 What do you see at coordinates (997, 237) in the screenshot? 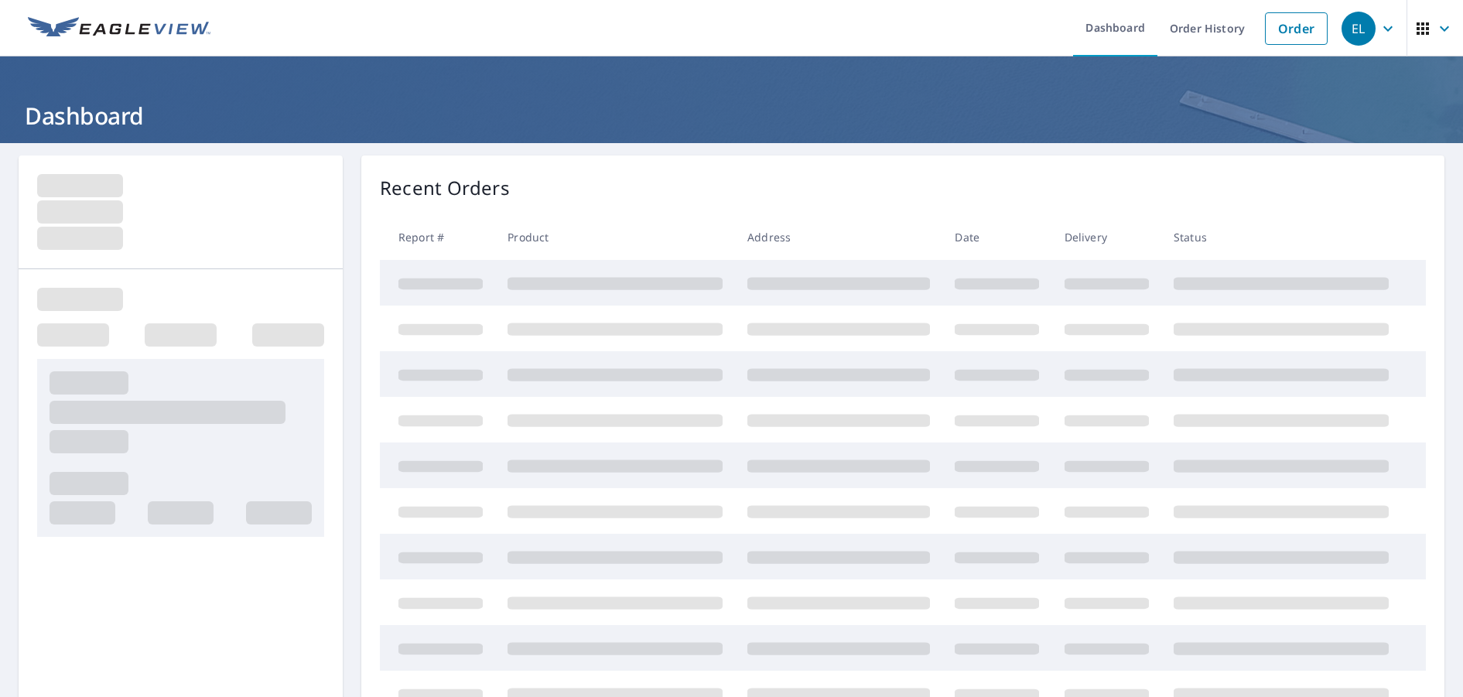
I see `th: Date` at bounding box center [997, 237].